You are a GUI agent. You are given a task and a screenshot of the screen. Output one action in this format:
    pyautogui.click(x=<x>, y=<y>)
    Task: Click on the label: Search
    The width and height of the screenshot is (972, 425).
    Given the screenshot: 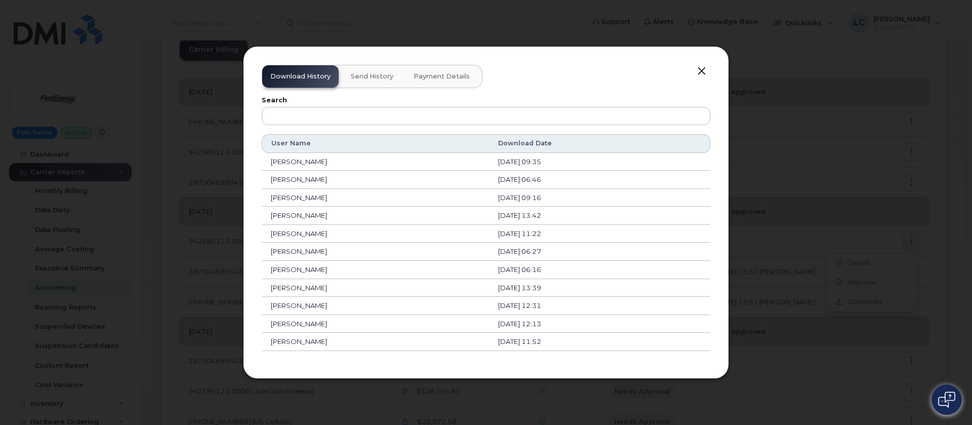 What is the action you would take?
    pyautogui.click(x=486, y=100)
    